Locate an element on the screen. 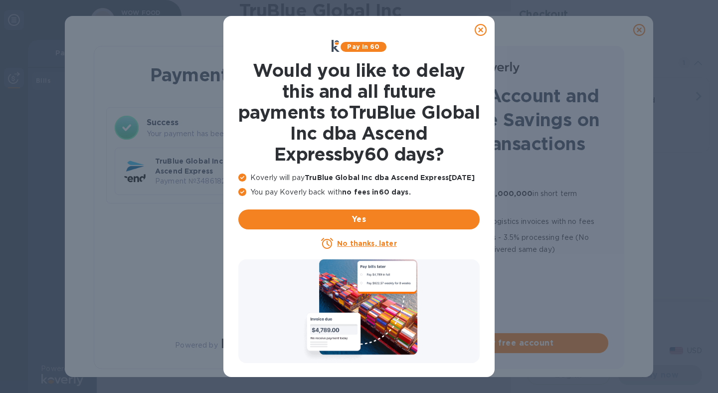 This screenshot has height=393, width=718. span: Yes is located at coordinates (359, 219).